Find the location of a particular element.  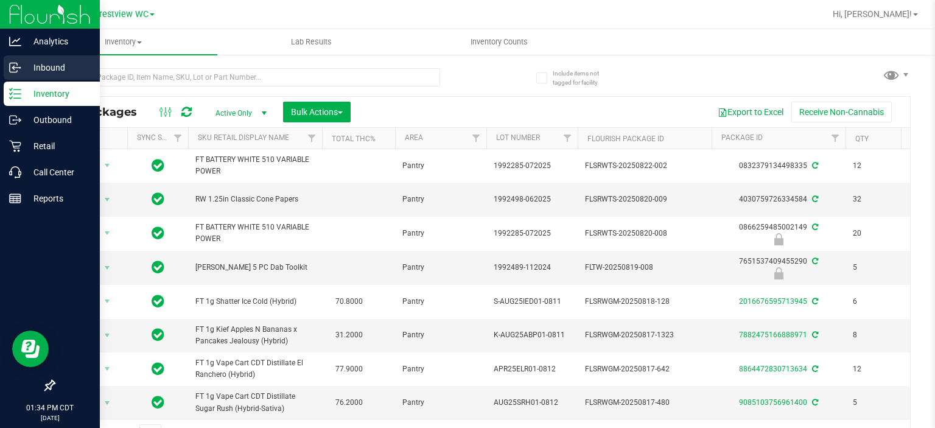

inline-svg: Retail is located at coordinates (15, 146).